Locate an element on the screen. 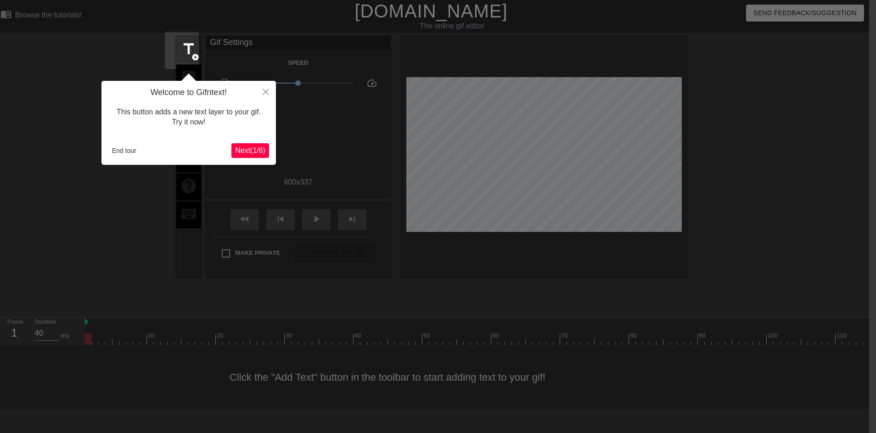  span: Next ( 1 / 6 ) is located at coordinates (250, 150).